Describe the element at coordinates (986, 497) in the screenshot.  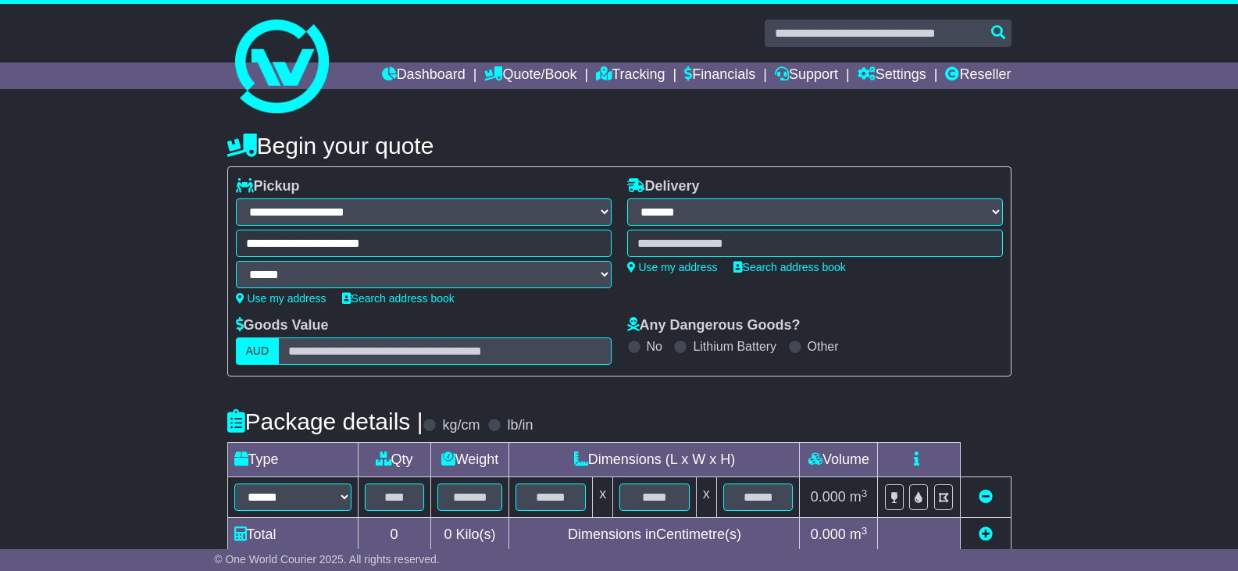
I see `a: Remove this item` at that location.